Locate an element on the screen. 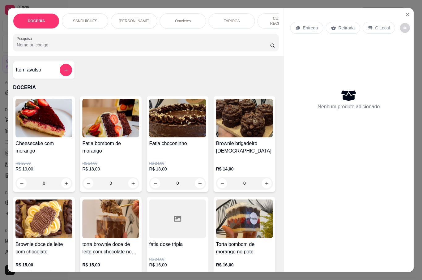  button: add-separate-item is located at coordinates (66, 70).